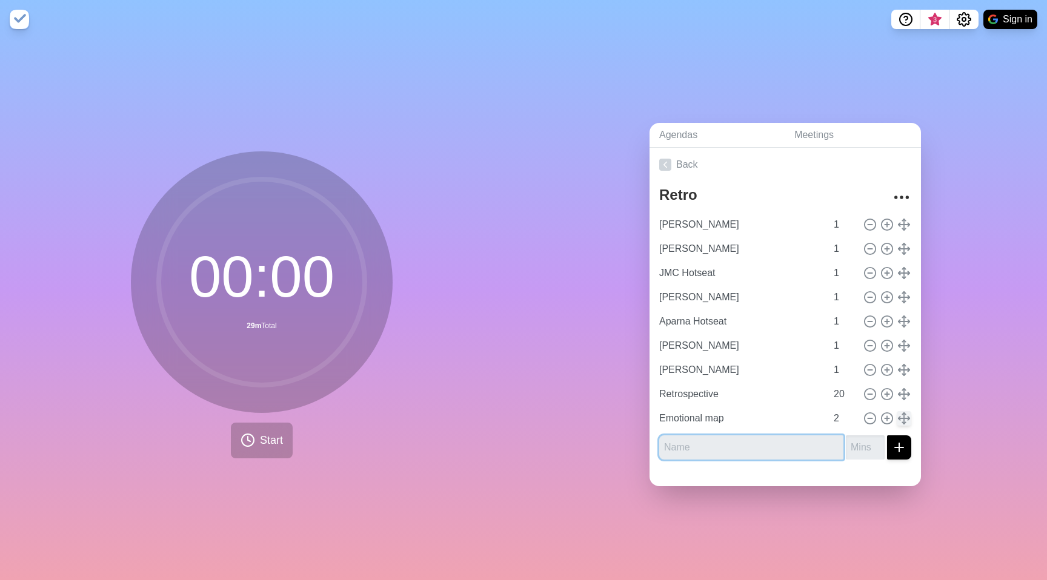  Describe the element at coordinates (906, 19) in the screenshot. I see `button: Help` at that location.